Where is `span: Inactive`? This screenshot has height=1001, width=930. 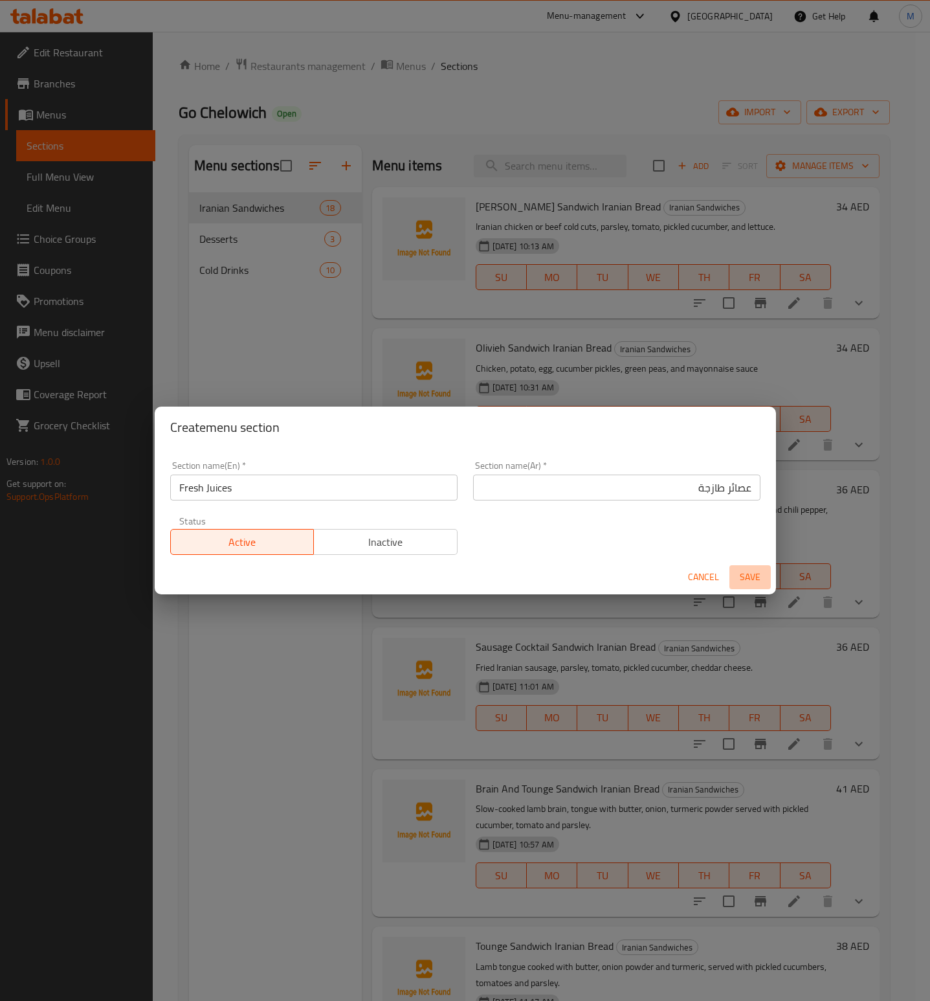 span: Inactive is located at coordinates (386, 542).